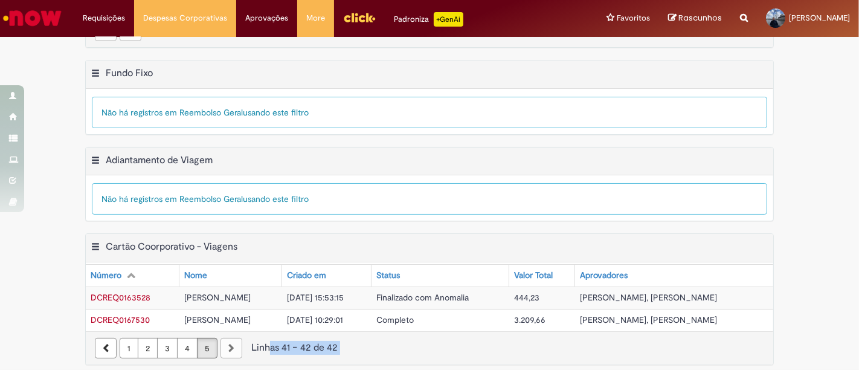 The width and height of the screenshot is (859, 370). I want to click on button: Cartão Coorporativo - Viagens Menu de contexto, so click(95, 248).